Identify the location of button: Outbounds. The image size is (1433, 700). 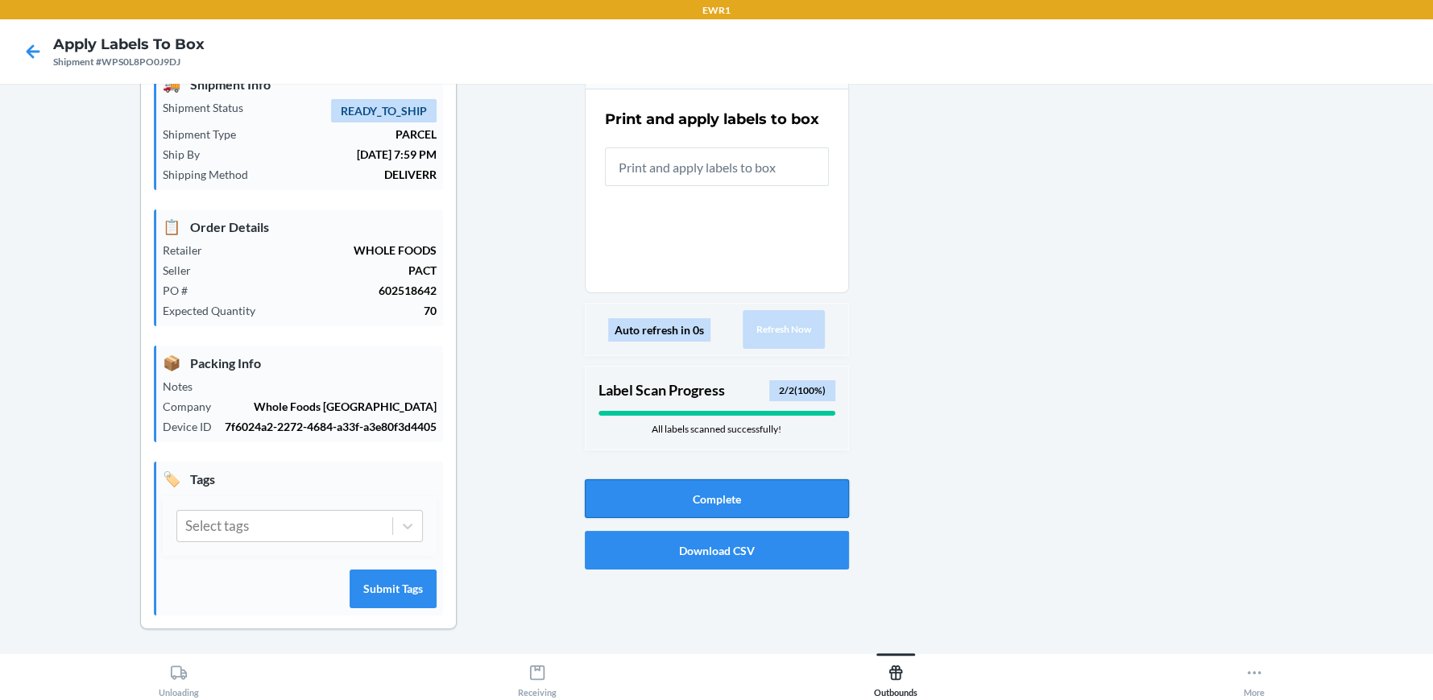
(896, 675).